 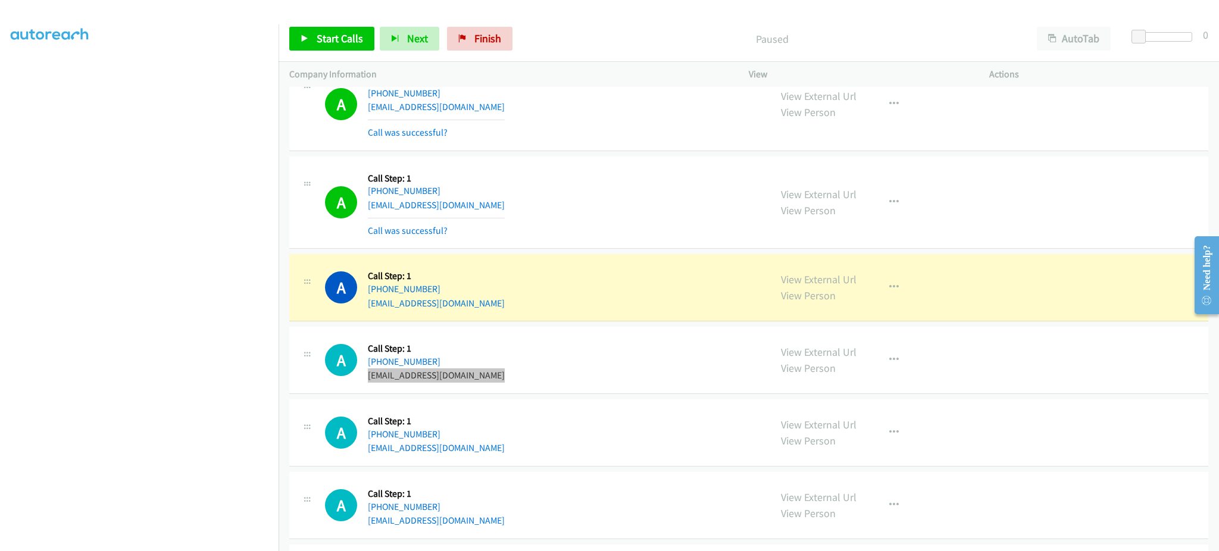 I want to click on span: Next, so click(x=417, y=38).